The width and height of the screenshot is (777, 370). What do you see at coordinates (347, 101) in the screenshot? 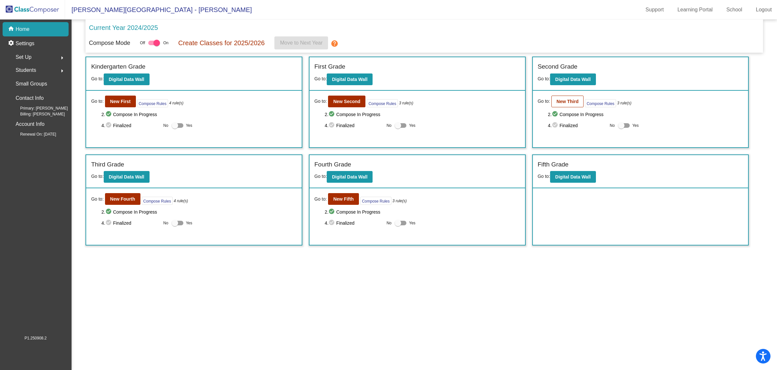
I see `button: New Second` at bounding box center [347, 101].